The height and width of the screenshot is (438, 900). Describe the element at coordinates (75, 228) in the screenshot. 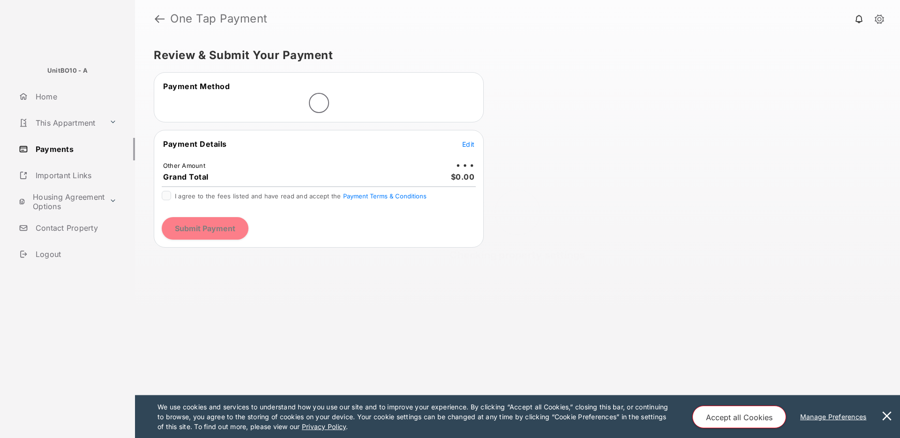

I see `a: Contact Property` at that location.